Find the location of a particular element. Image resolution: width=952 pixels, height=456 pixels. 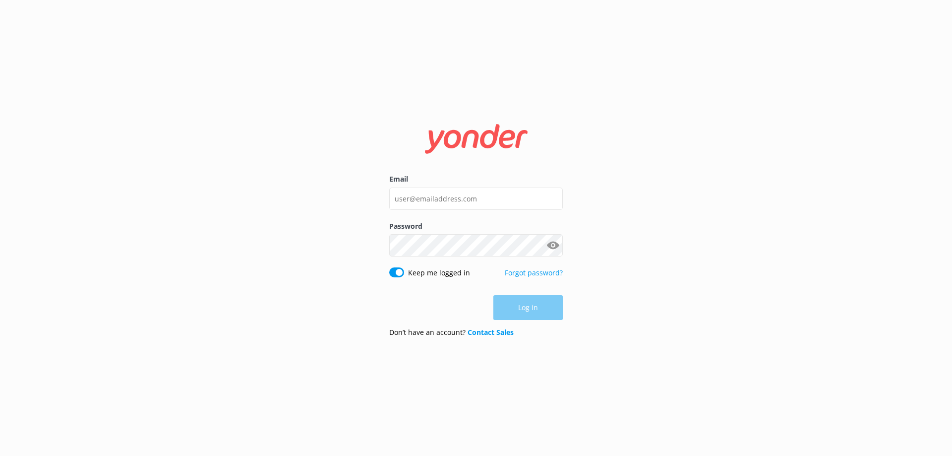

input: user@emailaddress.com is located at coordinates (476, 198).